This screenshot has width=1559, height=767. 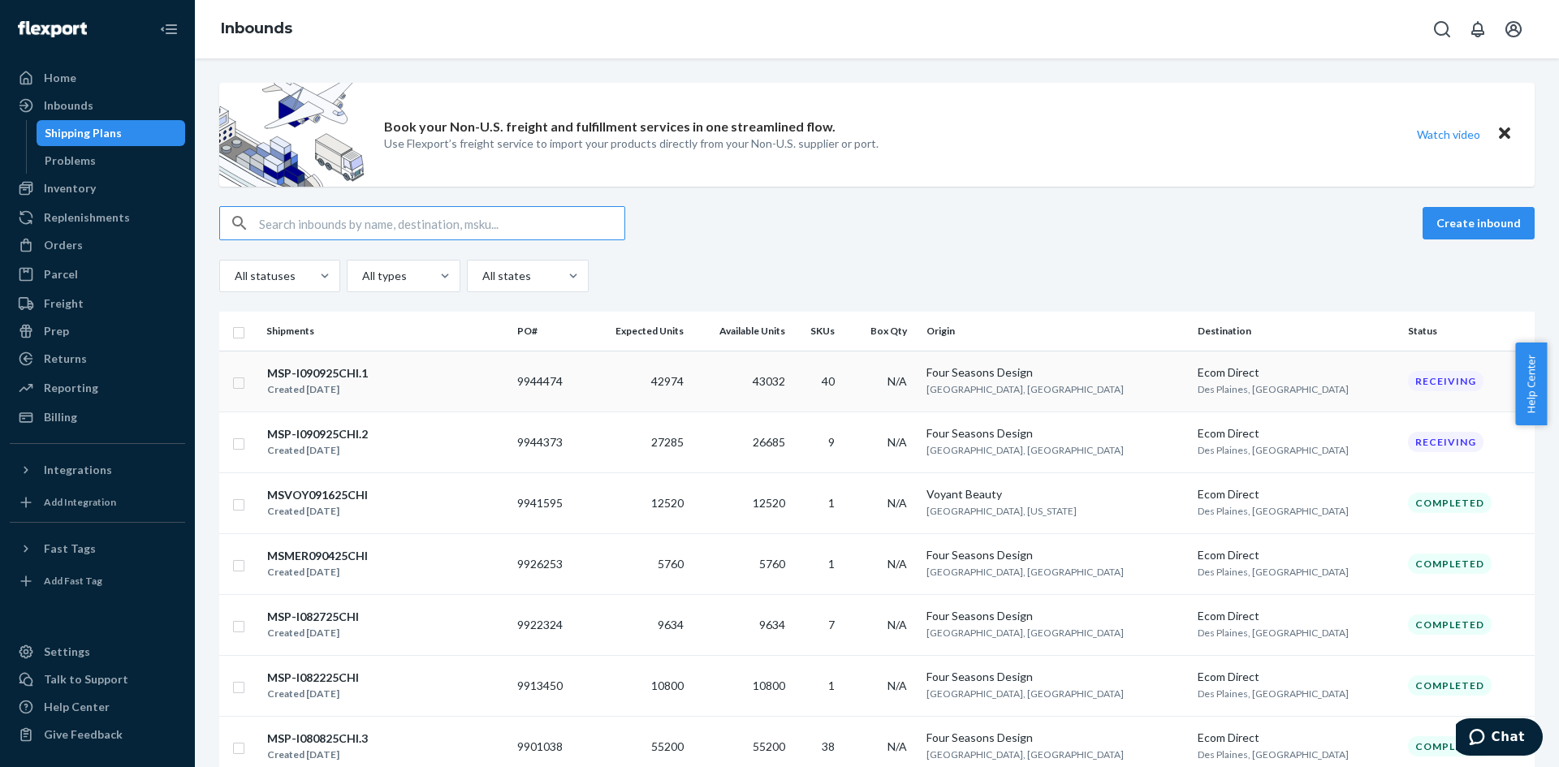 What do you see at coordinates (610, 127) in the screenshot?
I see `p: Book your Non-U.S. freight and fulfillment services in one streamlined flow.` at bounding box center [610, 127].